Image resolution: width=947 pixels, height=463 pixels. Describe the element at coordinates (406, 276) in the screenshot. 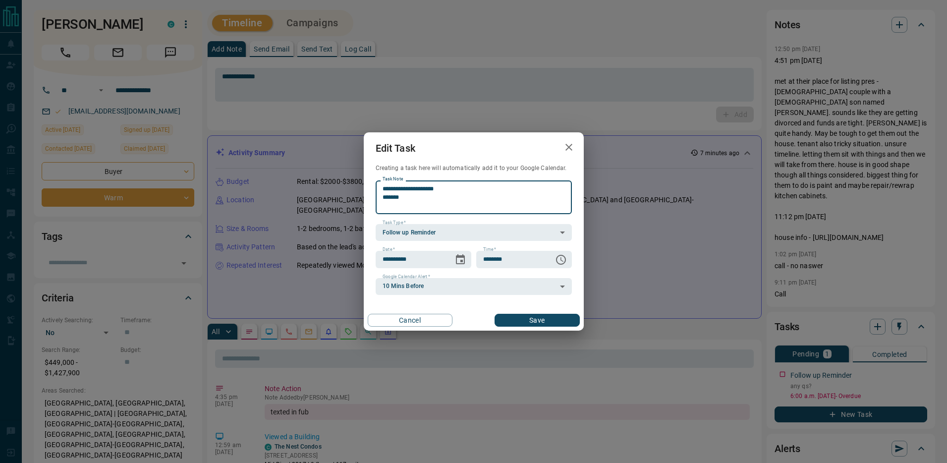

I see `label: Google Calendar Alert` at that location.